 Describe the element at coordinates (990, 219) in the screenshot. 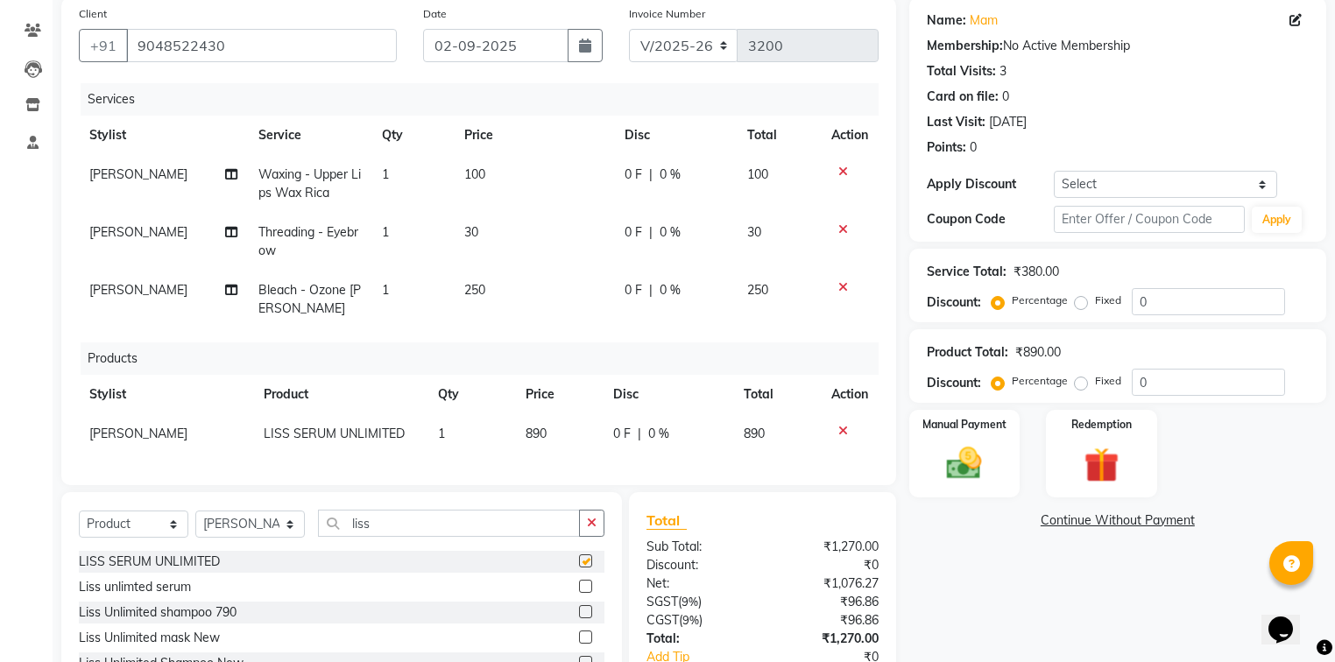

I see `div: Coupon Code` at that location.